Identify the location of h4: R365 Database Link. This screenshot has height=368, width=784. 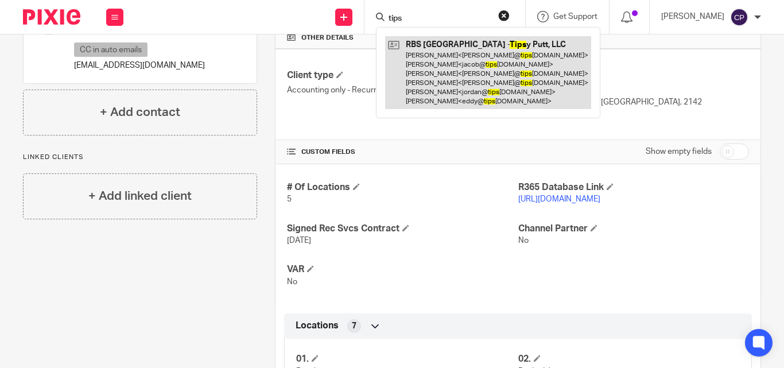
(634, 187).